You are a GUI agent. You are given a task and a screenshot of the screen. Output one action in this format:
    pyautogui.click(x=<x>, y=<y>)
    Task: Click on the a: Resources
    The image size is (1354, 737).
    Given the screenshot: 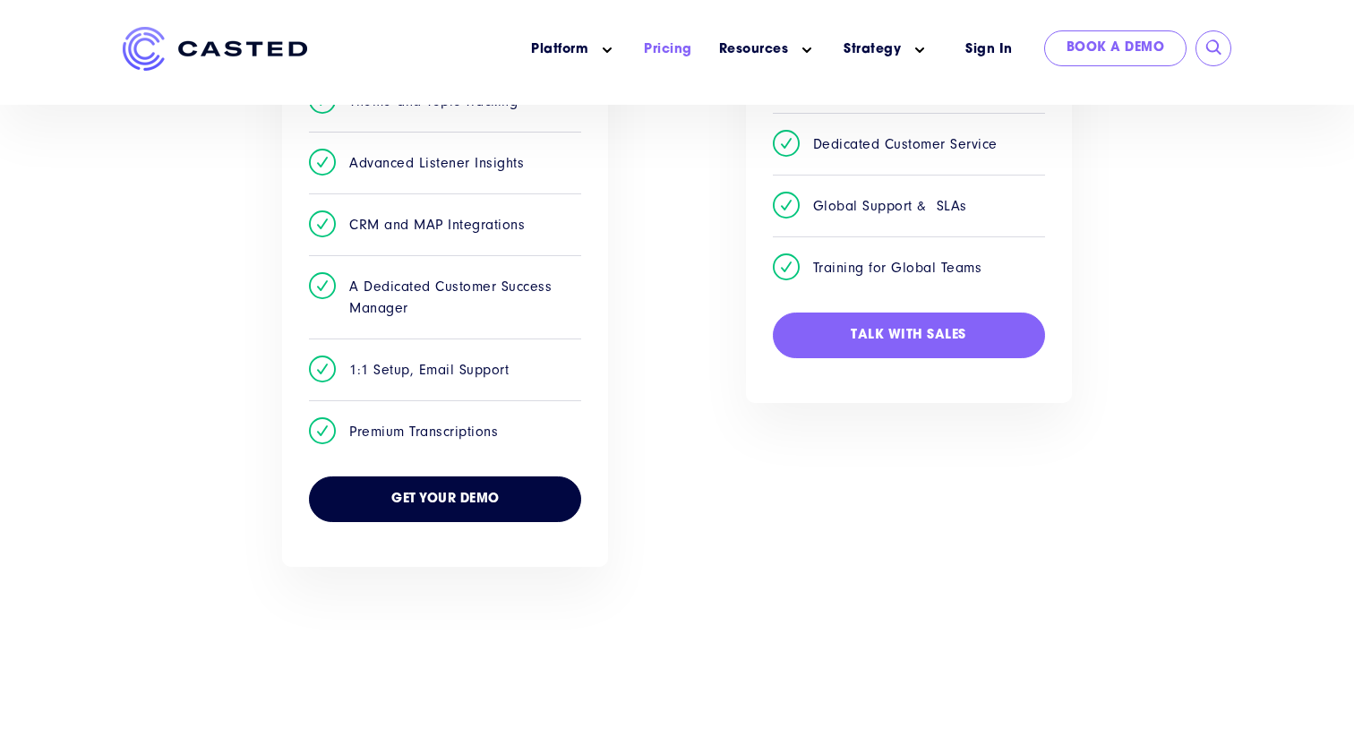 What is the action you would take?
    pyautogui.click(x=754, y=49)
    